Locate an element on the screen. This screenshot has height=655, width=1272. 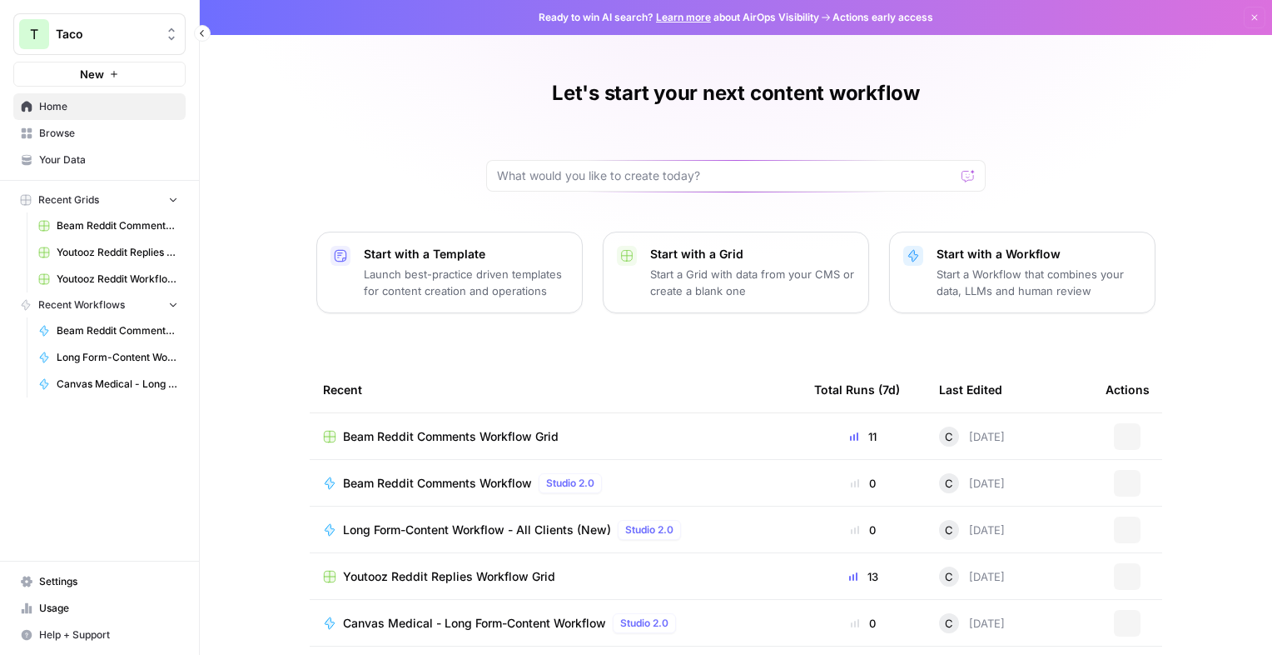
a: Beam Reddit Comments WorkflowStudio 2.0 is located at coordinates (555, 483).